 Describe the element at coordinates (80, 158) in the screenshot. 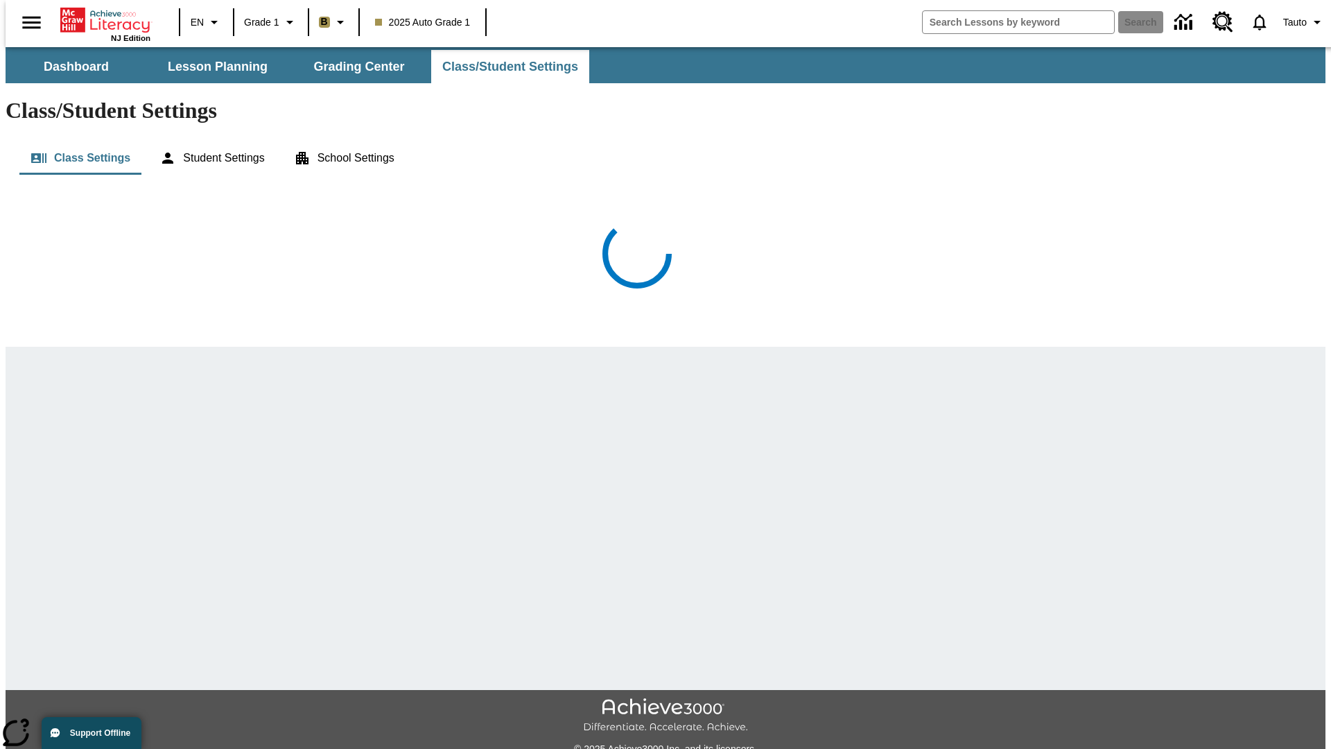

I see `button: Class Settings` at that location.